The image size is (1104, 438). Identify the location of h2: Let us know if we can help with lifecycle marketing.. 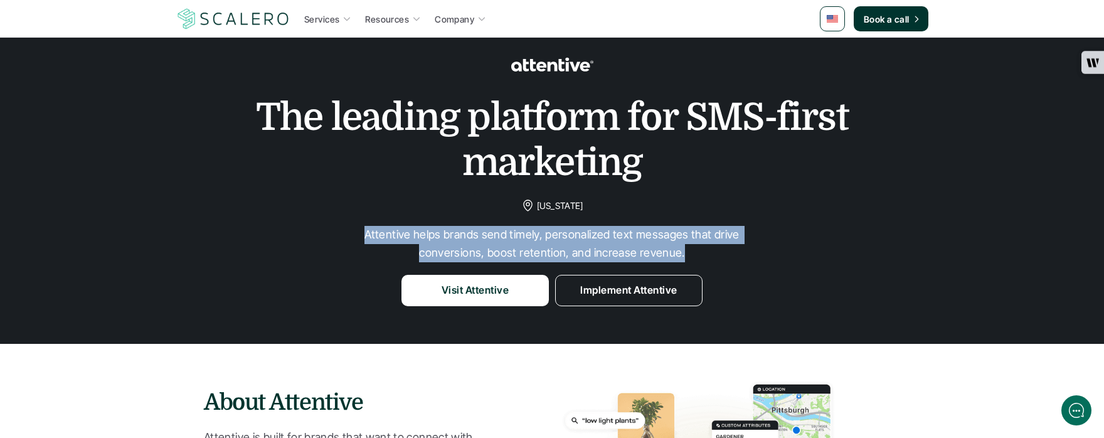
(125, 114).